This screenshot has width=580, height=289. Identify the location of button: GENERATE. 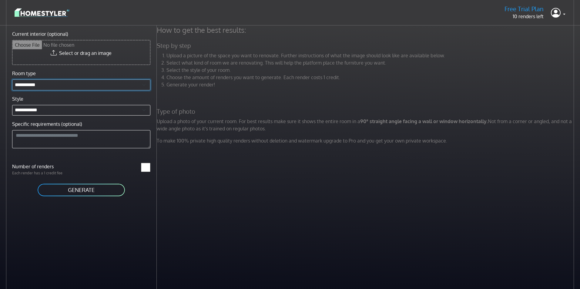
(81, 190).